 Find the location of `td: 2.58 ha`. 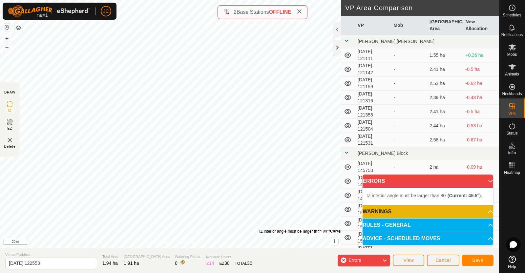

td: 2.58 ha is located at coordinates (445, 140).